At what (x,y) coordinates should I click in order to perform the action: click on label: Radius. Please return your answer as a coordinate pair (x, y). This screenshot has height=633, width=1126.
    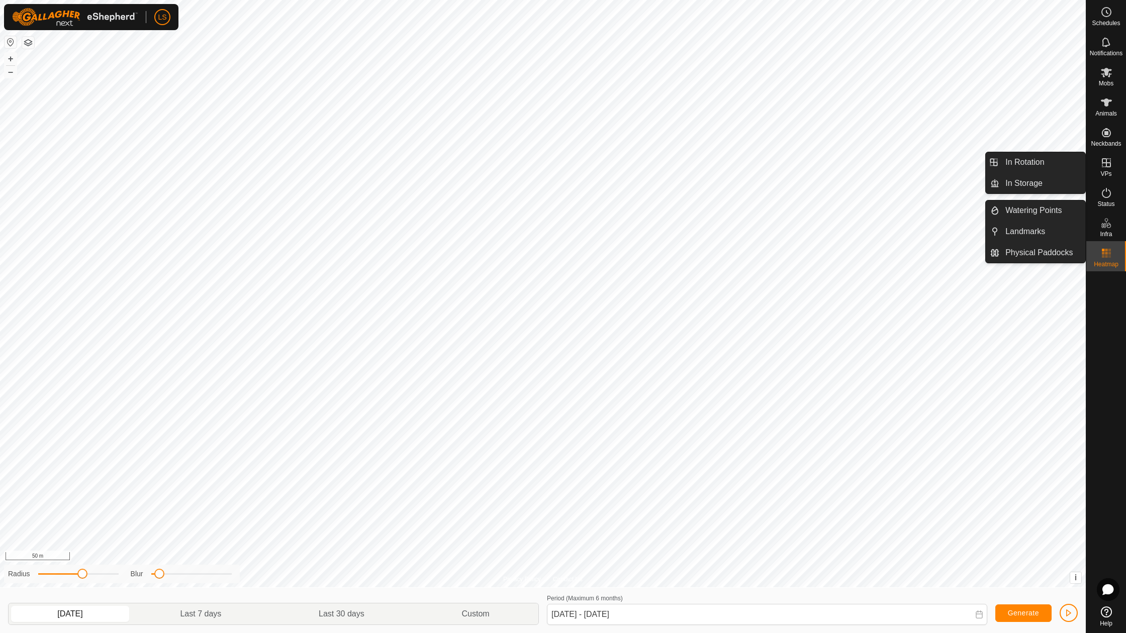
    Looking at the image, I should click on (19, 574).